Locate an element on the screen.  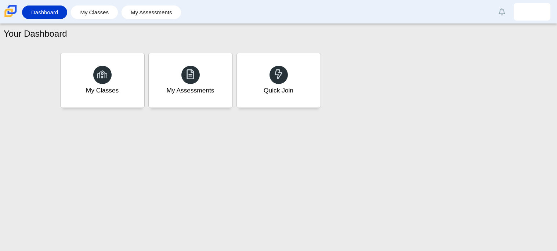
h1: Your Dashboard is located at coordinates (35, 34).